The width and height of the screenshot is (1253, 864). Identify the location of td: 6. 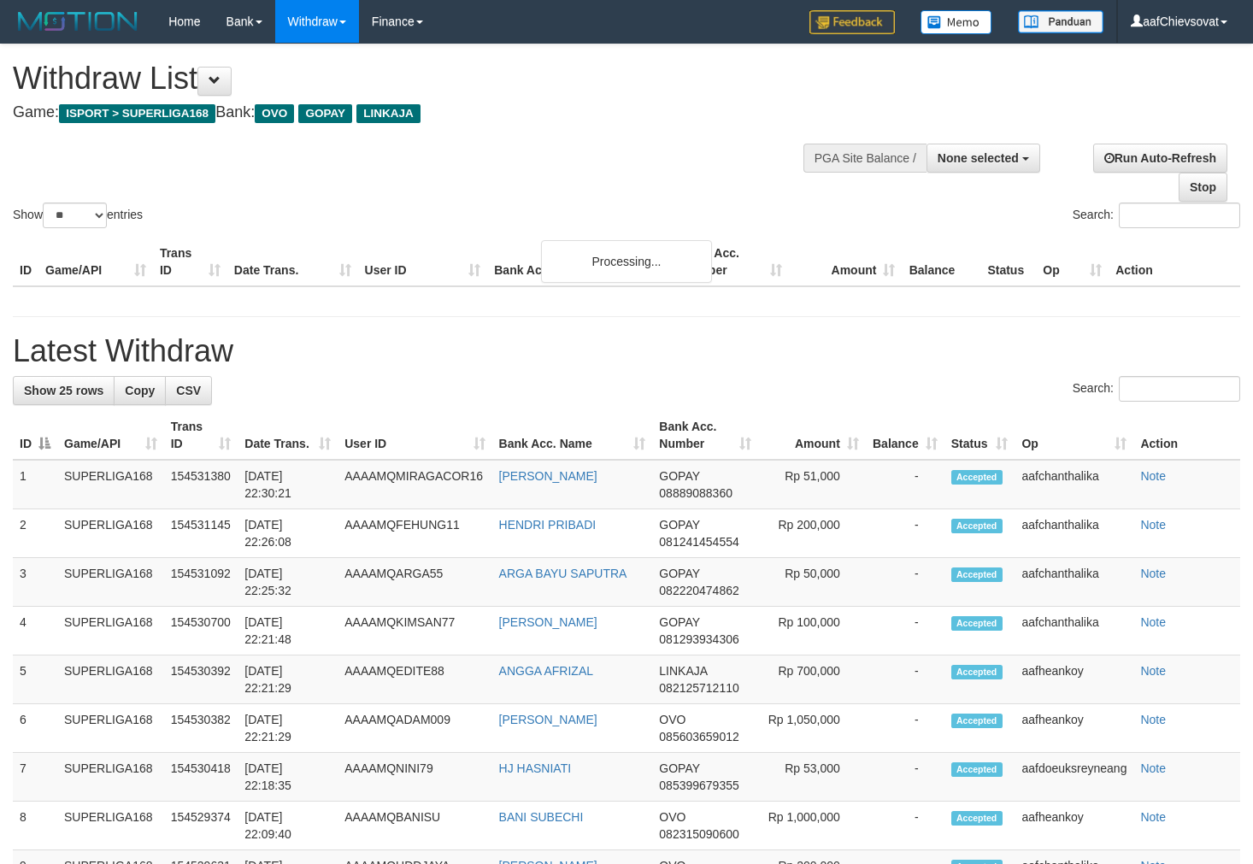
(35, 728).